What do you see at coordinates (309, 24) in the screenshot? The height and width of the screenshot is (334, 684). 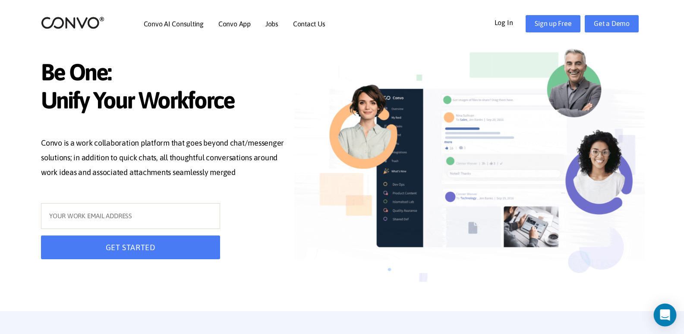 I see `a: Contact Us` at bounding box center [309, 24].